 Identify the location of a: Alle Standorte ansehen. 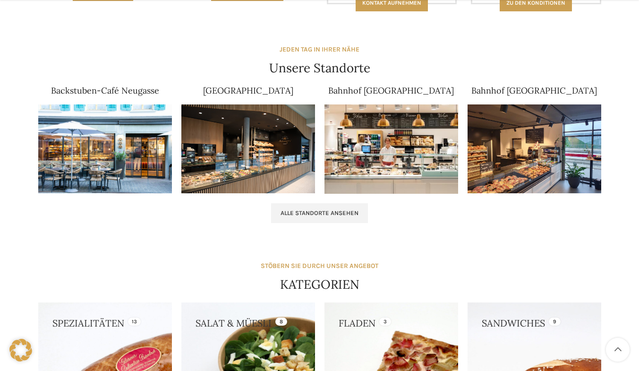
(319, 213).